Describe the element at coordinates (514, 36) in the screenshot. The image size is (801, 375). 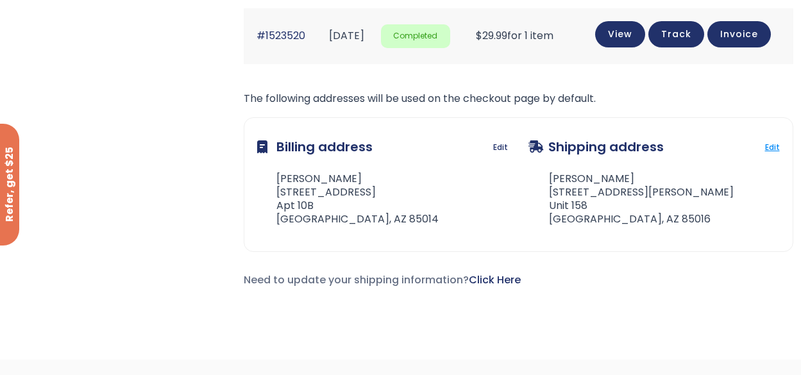
I see `td: for 1 item` at that location.